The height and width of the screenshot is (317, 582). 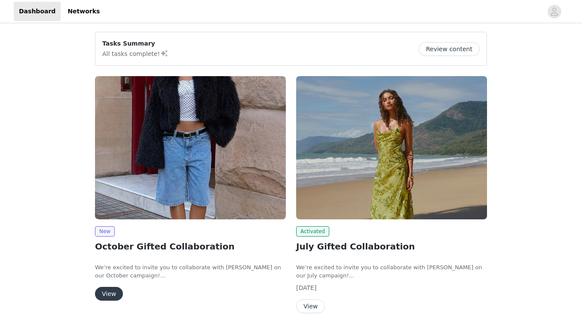 I want to click on a: Networks, so click(x=83, y=11).